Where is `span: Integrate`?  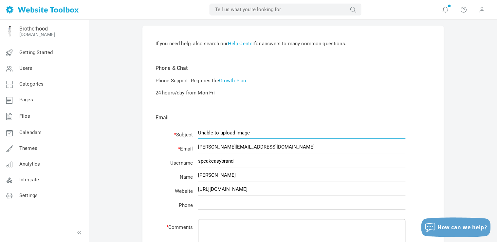 span: Integrate is located at coordinates (29, 180).